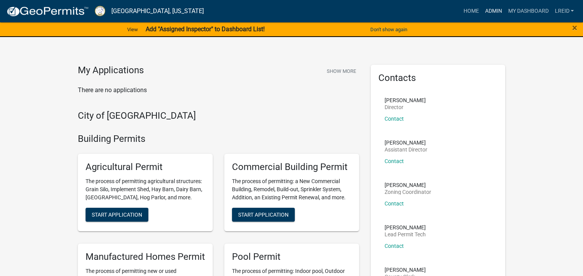 This screenshot has width=583, height=276. What do you see at coordinates (132, 29) in the screenshot?
I see `a: View` at bounding box center [132, 29].